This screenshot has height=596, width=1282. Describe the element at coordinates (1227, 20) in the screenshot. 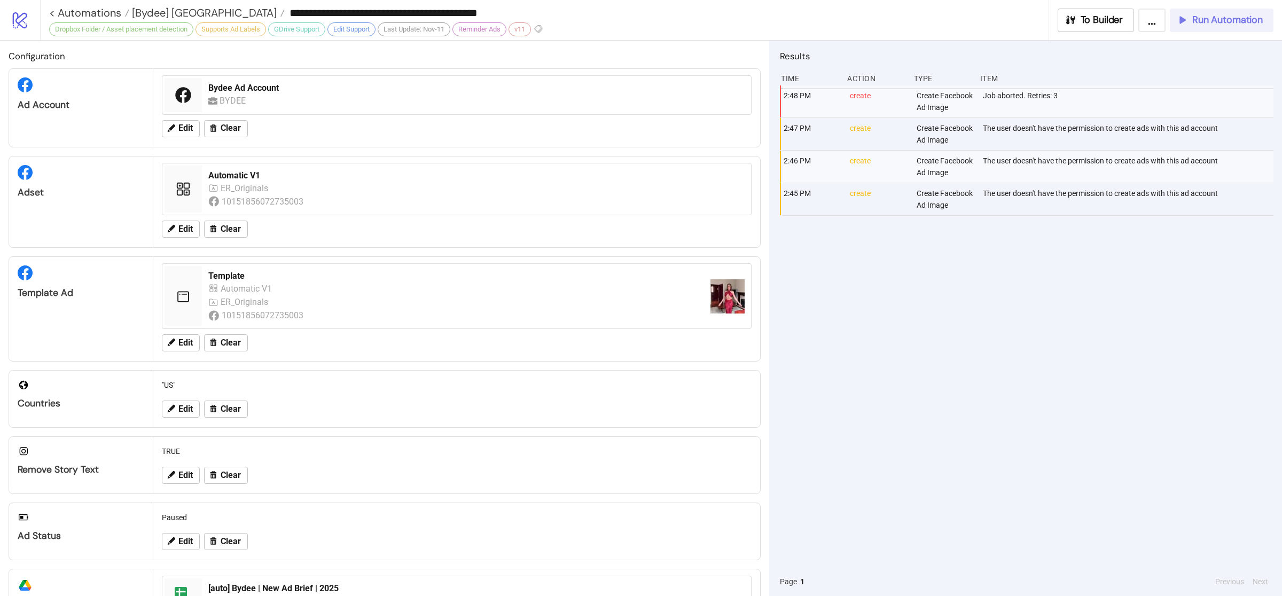

I see `span: Run Automation` at that location.